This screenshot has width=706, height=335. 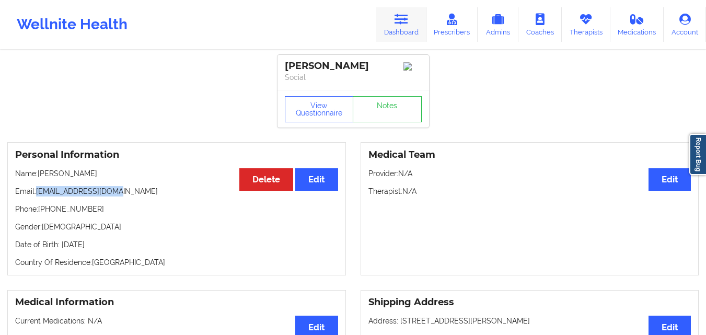 I want to click on a: Report Bug, so click(x=698, y=154).